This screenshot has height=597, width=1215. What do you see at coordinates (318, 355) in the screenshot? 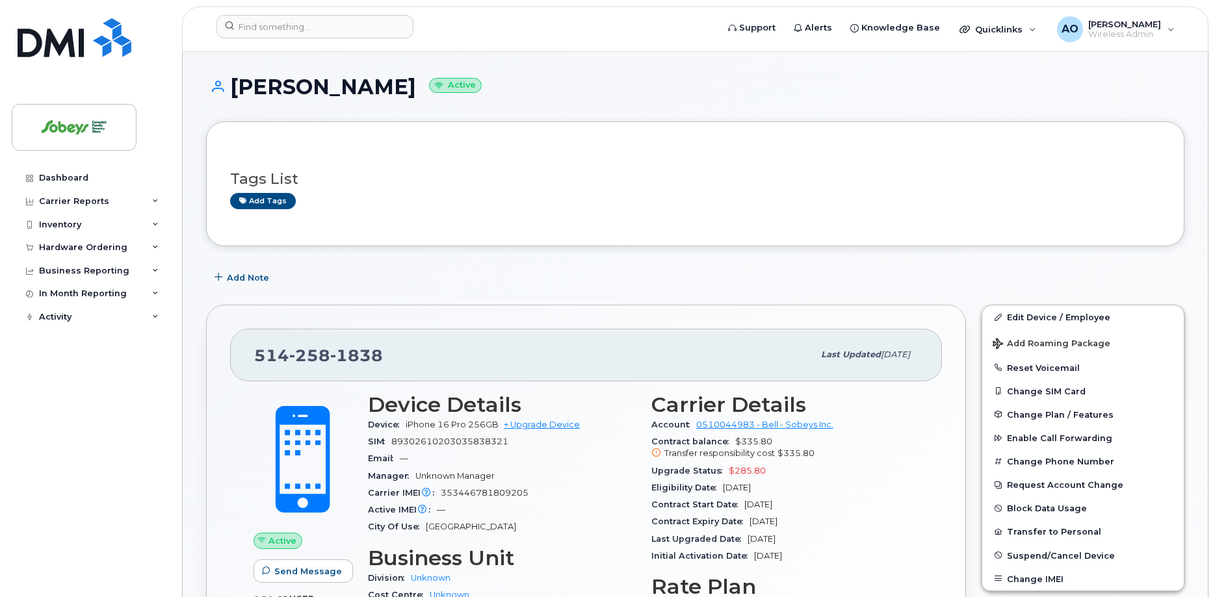
I see `span: 514` at bounding box center [318, 355].